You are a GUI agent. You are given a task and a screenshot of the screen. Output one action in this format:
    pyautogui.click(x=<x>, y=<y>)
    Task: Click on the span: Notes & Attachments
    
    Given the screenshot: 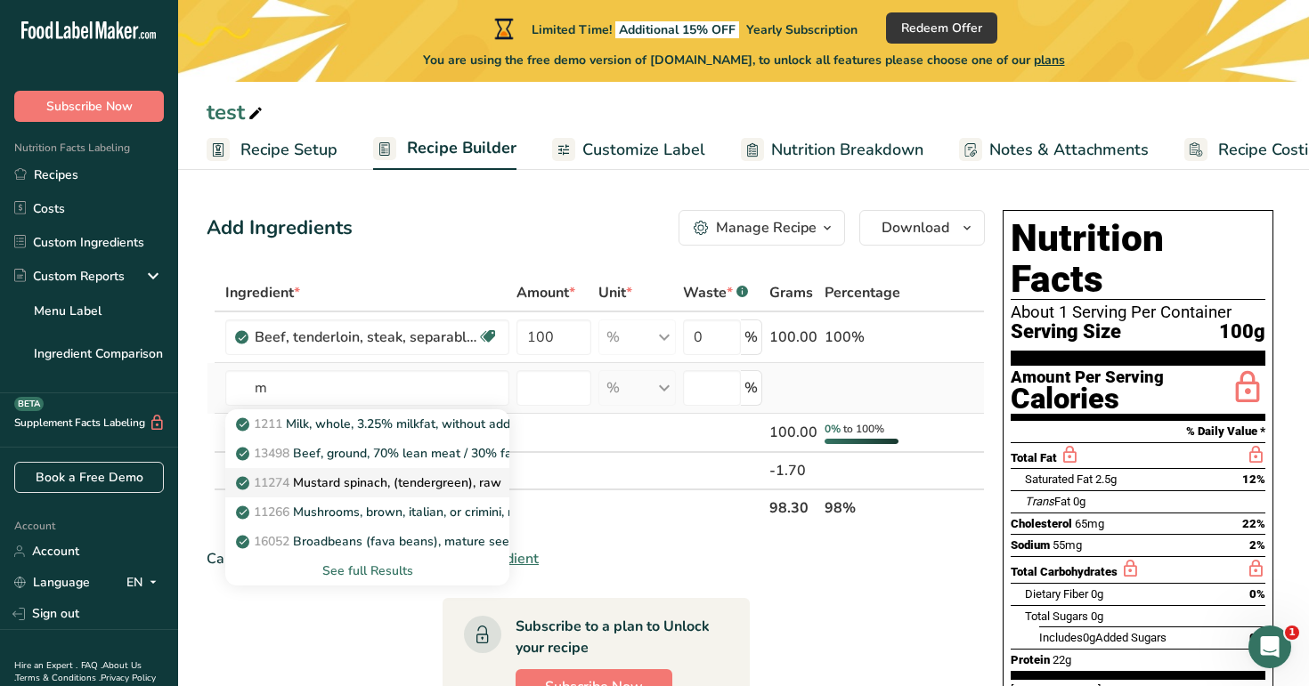 What is the action you would take?
    pyautogui.click(x=1068, y=150)
    